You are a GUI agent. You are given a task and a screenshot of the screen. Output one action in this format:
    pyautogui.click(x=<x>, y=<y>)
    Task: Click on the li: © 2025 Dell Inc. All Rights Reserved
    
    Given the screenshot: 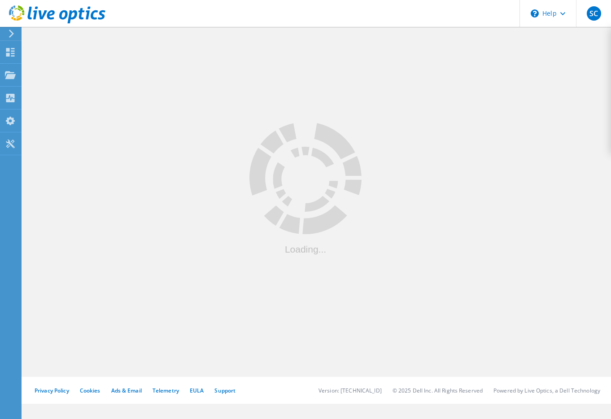 What is the action you would take?
    pyautogui.click(x=437, y=390)
    